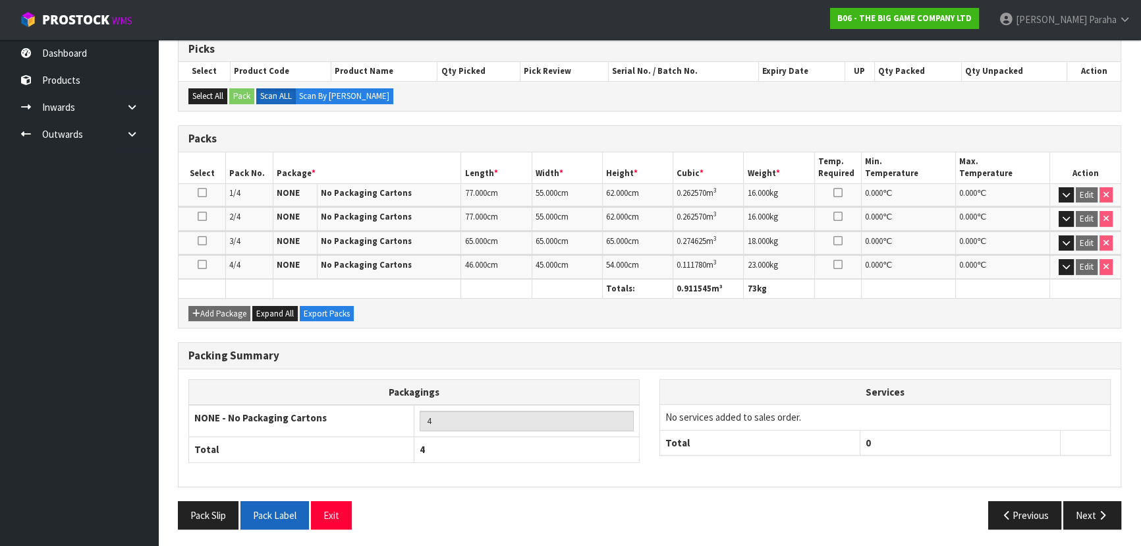 This screenshot has width=1141, height=546. What do you see at coordinates (275, 313) in the screenshot?
I see `span: Expand All` at bounding box center [275, 313].